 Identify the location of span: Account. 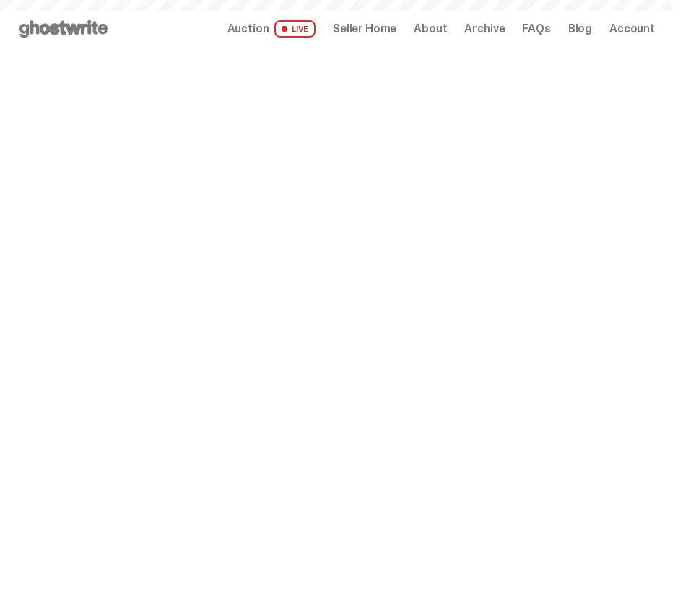
(632, 29).